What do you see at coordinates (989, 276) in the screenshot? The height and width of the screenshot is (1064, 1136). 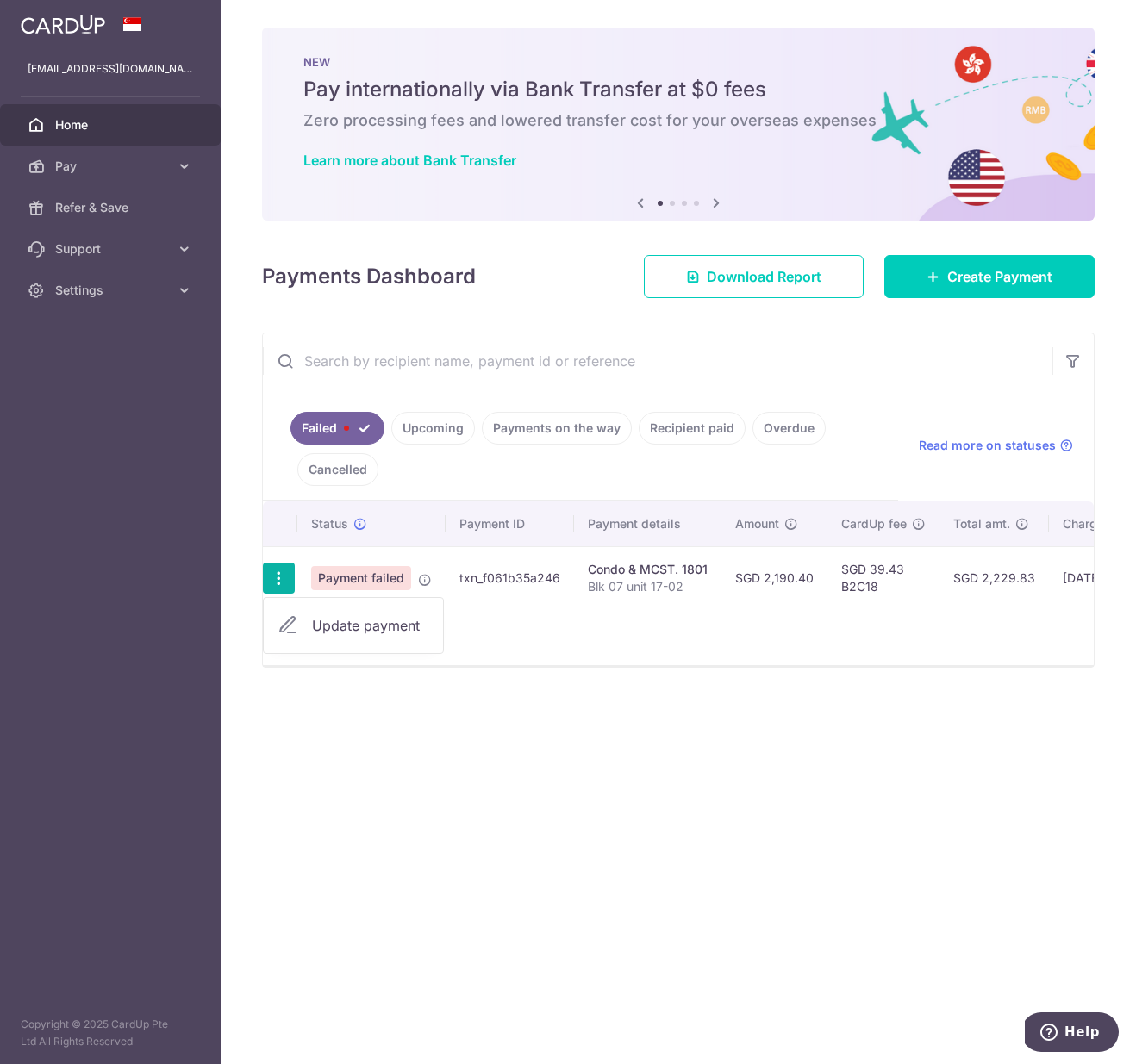 I see `a: Create Payment` at bounding box center [989, 276].